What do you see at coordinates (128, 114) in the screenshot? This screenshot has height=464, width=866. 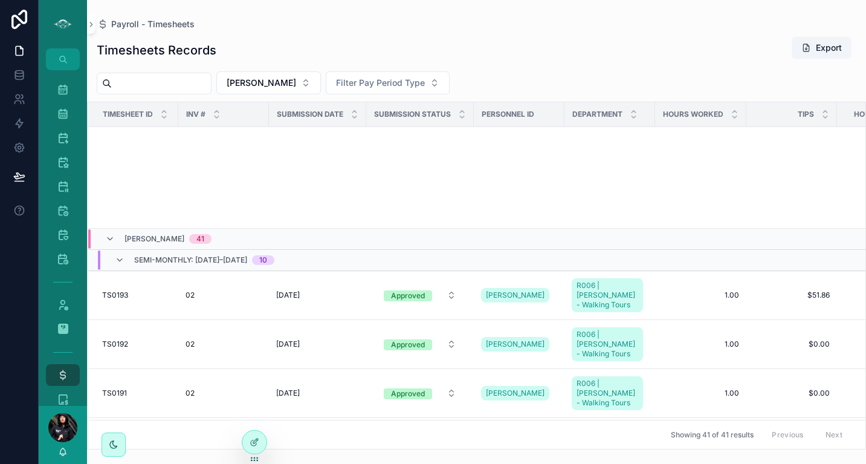 I see `span: Timesheet ID` at bounding box center [128, 114].